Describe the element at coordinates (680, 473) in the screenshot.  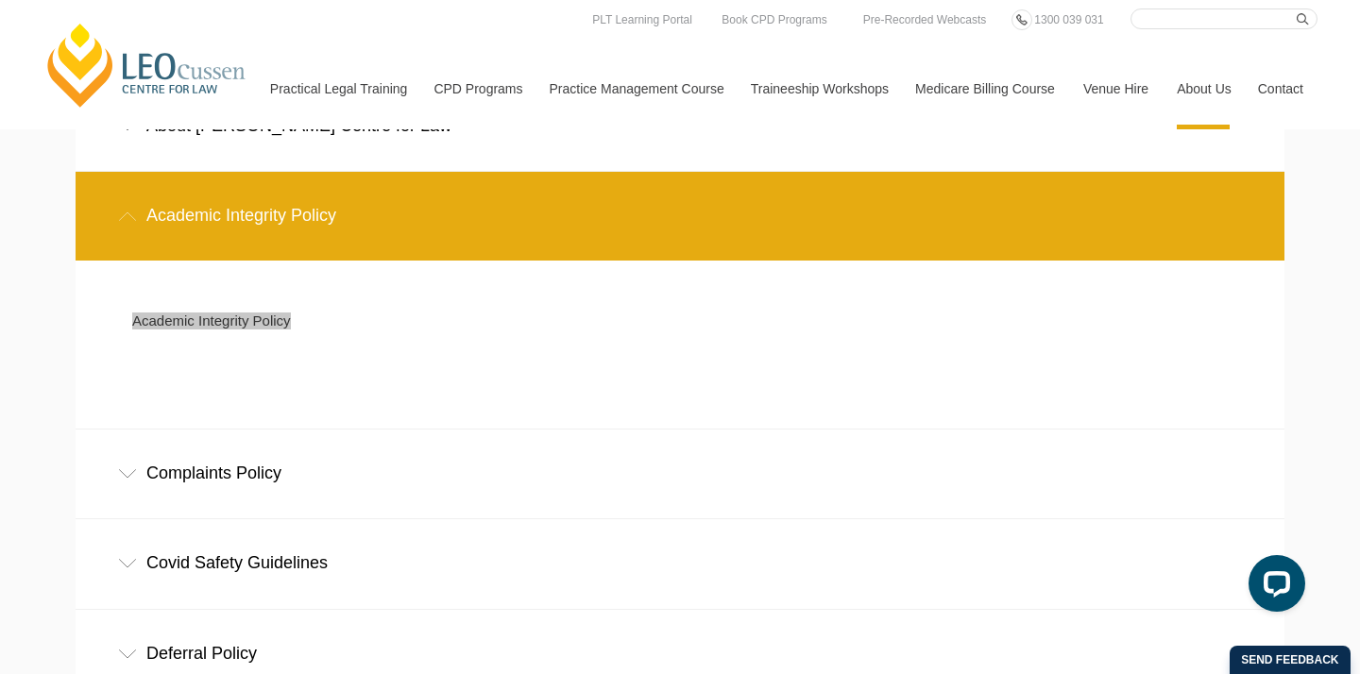
I see `div: Complaints Policy` at that location.